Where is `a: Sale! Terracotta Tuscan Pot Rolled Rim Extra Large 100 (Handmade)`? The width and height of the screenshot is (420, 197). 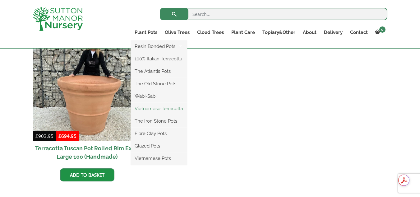 a: Sale! Terracotta Tuscan Pot Rolled Rim Extra Large 100 (Handmade) is located at coordinates (87, 98).